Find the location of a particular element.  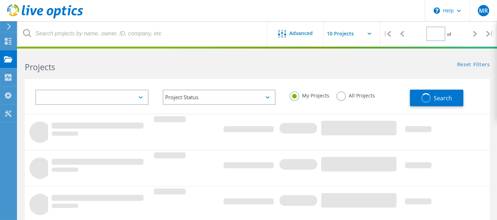

a: Reset Filters is located at coordinates (474, 65).